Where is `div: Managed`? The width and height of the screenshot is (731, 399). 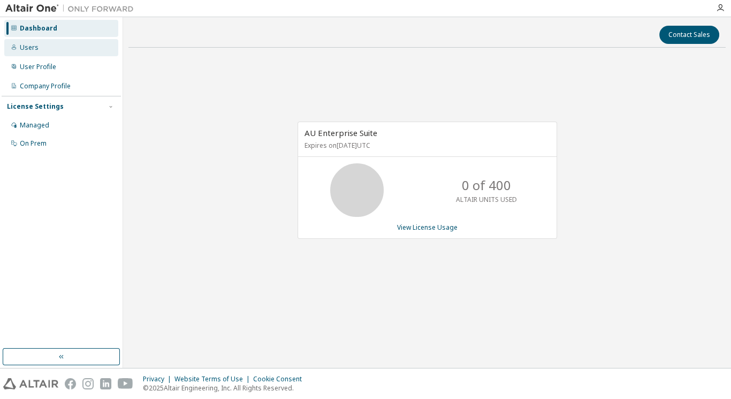
div: Managed is located at coordinates (34, 125).